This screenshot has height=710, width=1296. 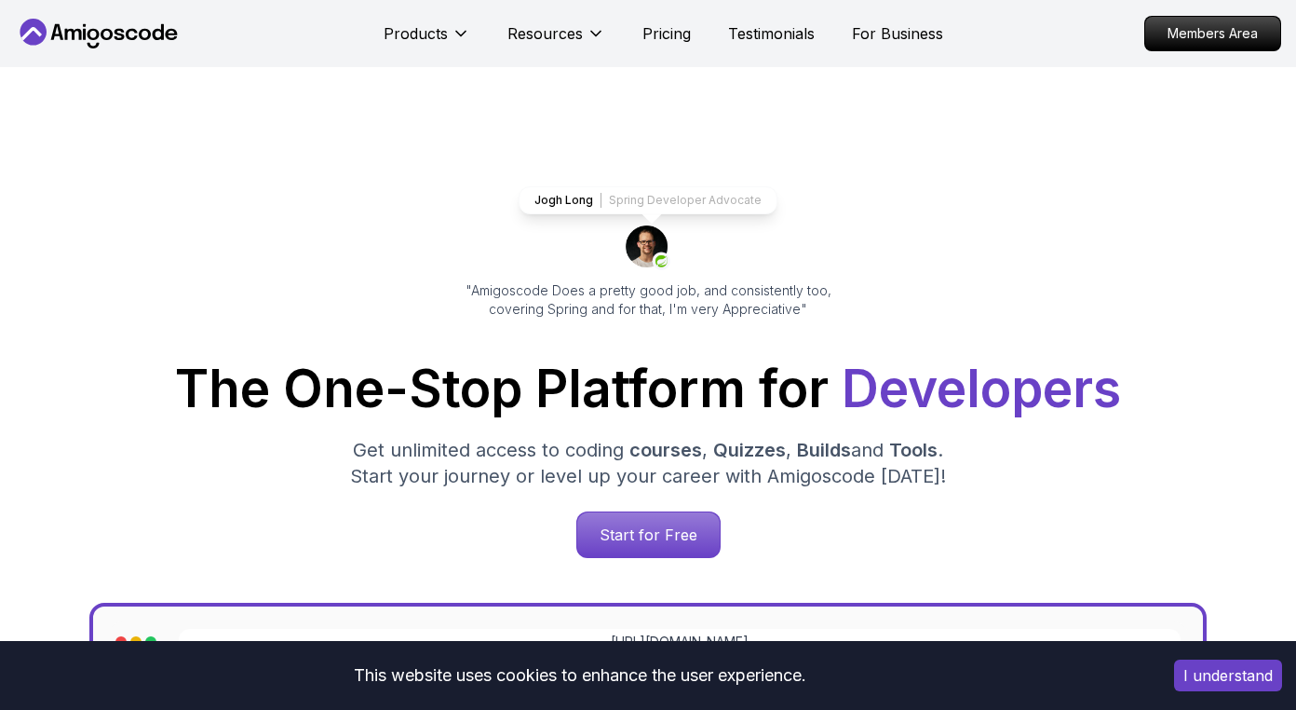 I want to click on a: Members Area, so click(x=1212, y=34).